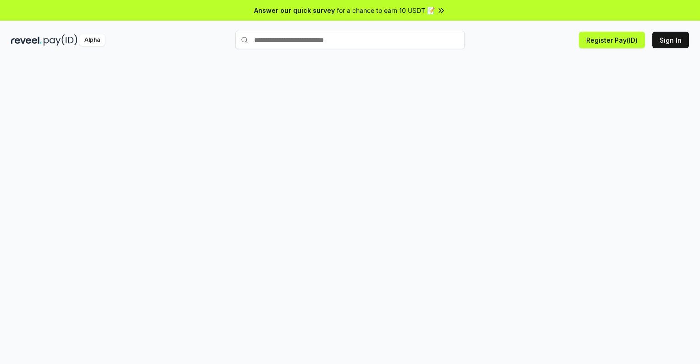 The height and width of the screenshot is (364, 700). I want to click on button: Sign In, so click(671, 40).